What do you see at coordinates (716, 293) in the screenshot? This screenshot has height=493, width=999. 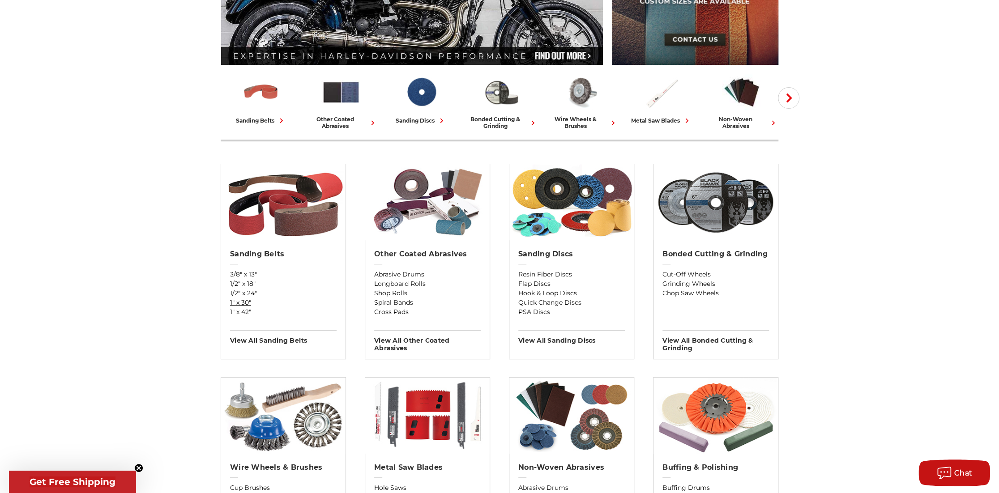 I see `a: Chop Saw Wheels` at bounding box center [716, 293].